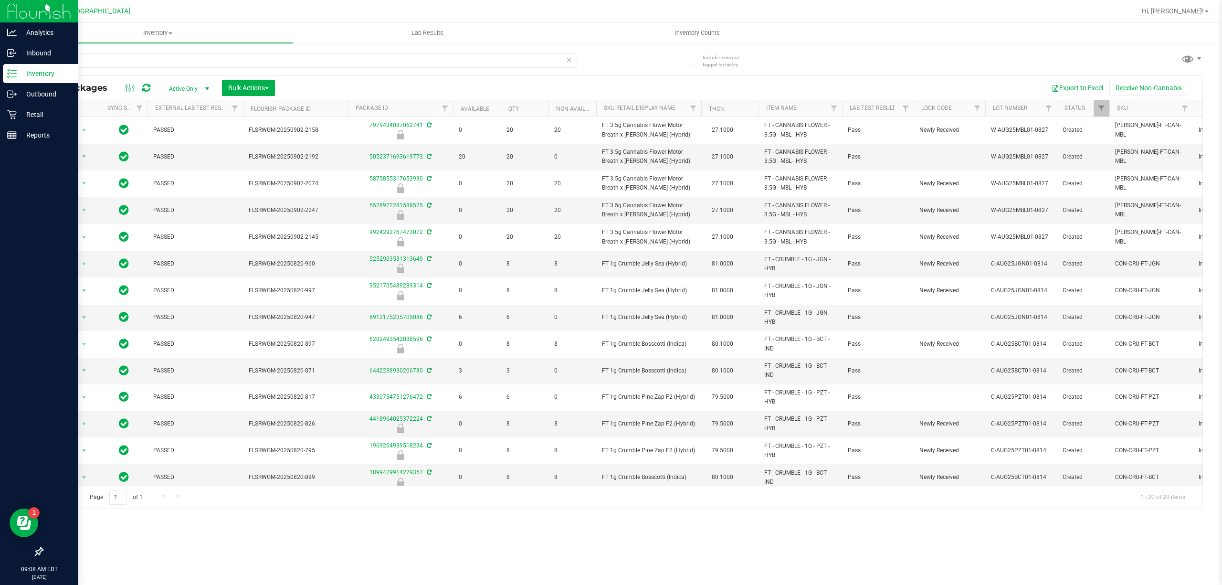  Describe the element at coordinates (475, 109) in the screenshot. I see `a: Available` at that location.